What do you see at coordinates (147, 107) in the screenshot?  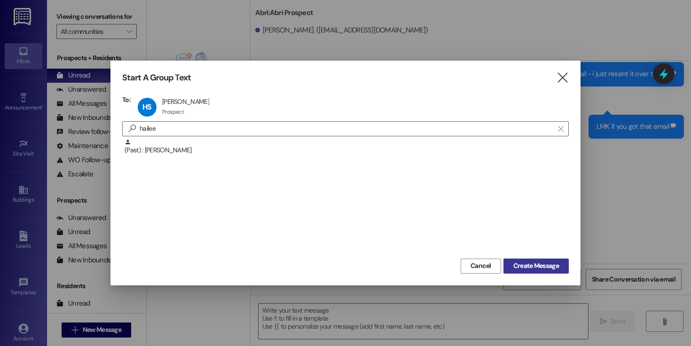 I see `span: HS` at bounding box center [147, 107].